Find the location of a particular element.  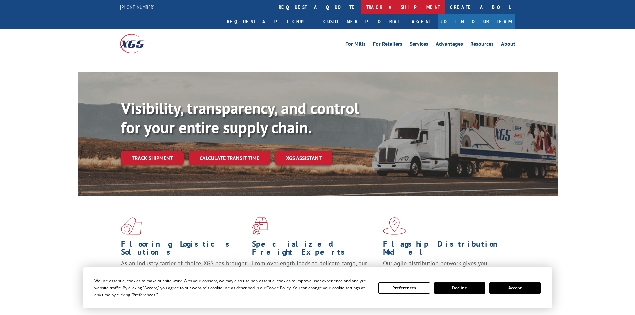

a: Join Our Team is located at coordinates (477, 21).